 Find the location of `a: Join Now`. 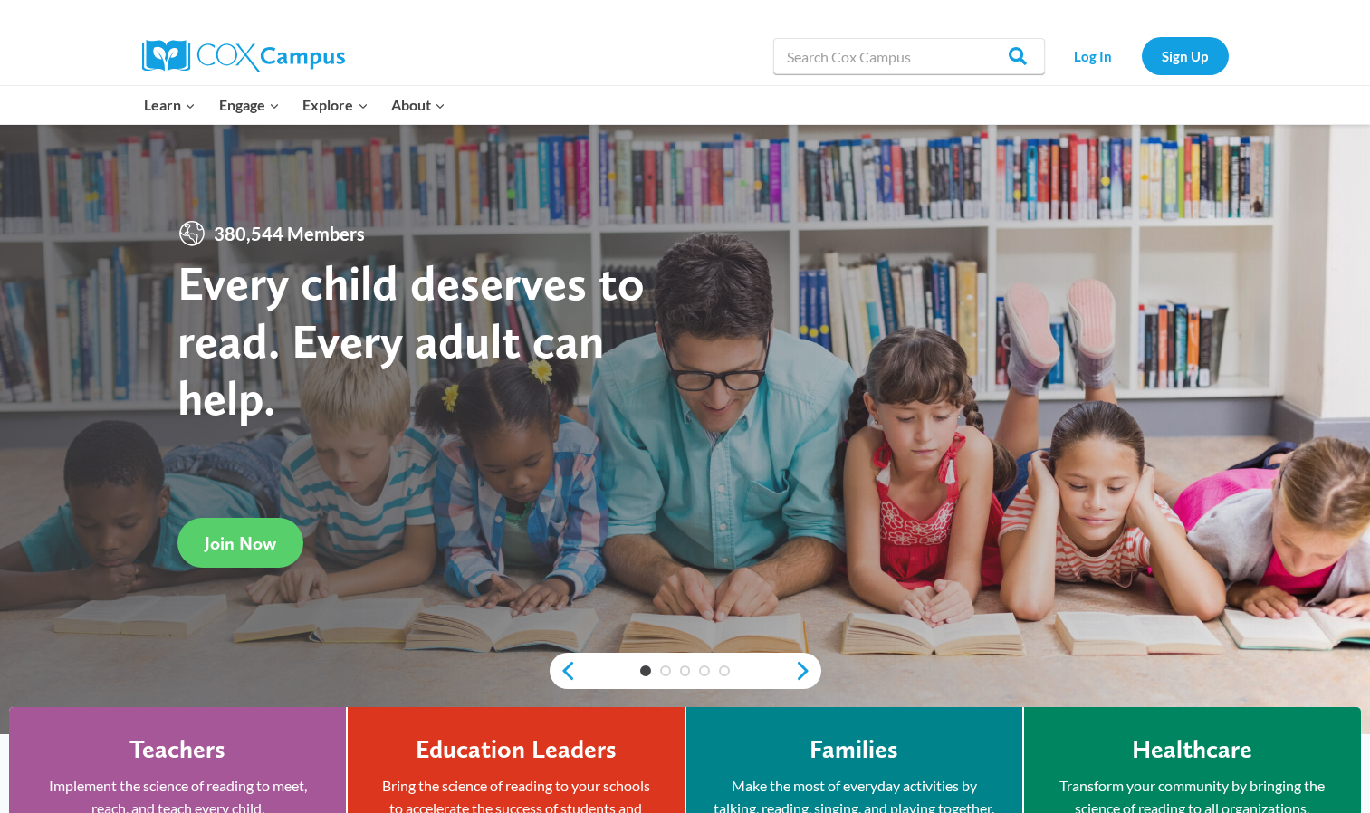

a: Join Now is located at coordinates (240, 542).